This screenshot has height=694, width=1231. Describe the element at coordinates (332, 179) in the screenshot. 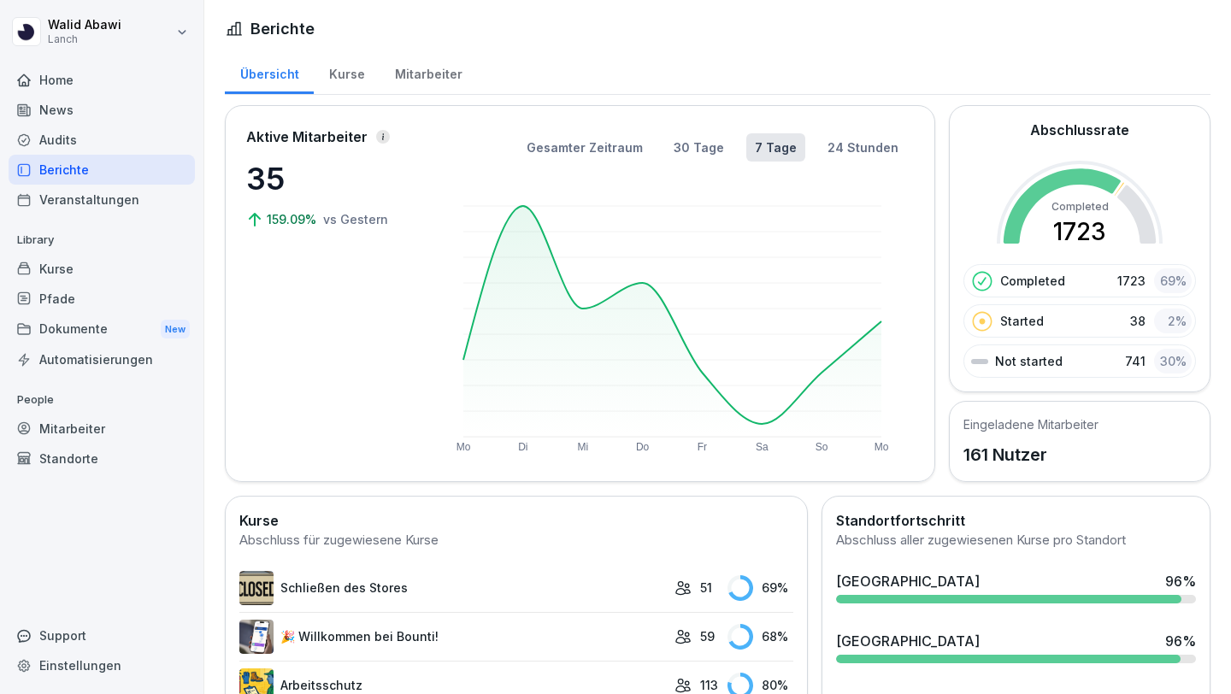

I see `p: 35` at that location.